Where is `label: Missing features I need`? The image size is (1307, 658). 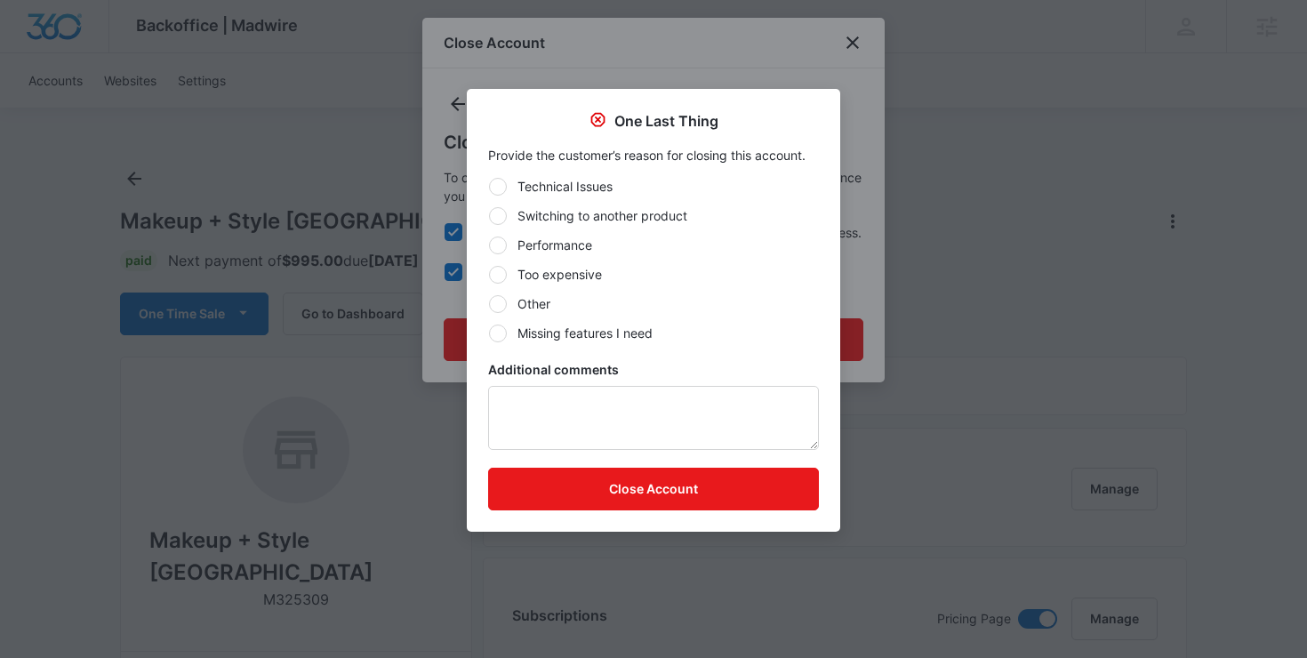 label: Missing features I need is located at coordinates (654, 333).